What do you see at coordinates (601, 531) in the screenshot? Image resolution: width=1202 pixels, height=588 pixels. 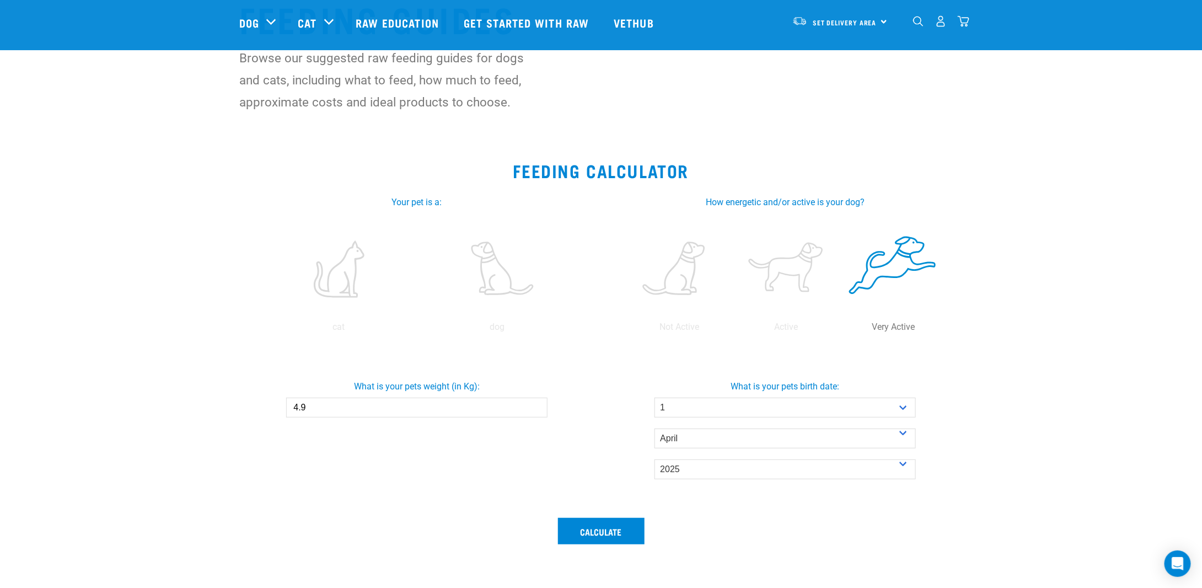 I see `button: Calculate` at bounding box center [601, 531].